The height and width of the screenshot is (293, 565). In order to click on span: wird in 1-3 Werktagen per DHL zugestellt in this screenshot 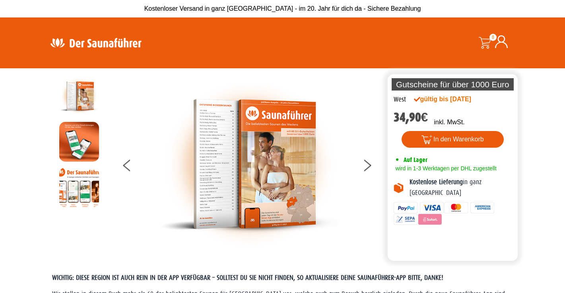, I will do `click(445, 168)`.